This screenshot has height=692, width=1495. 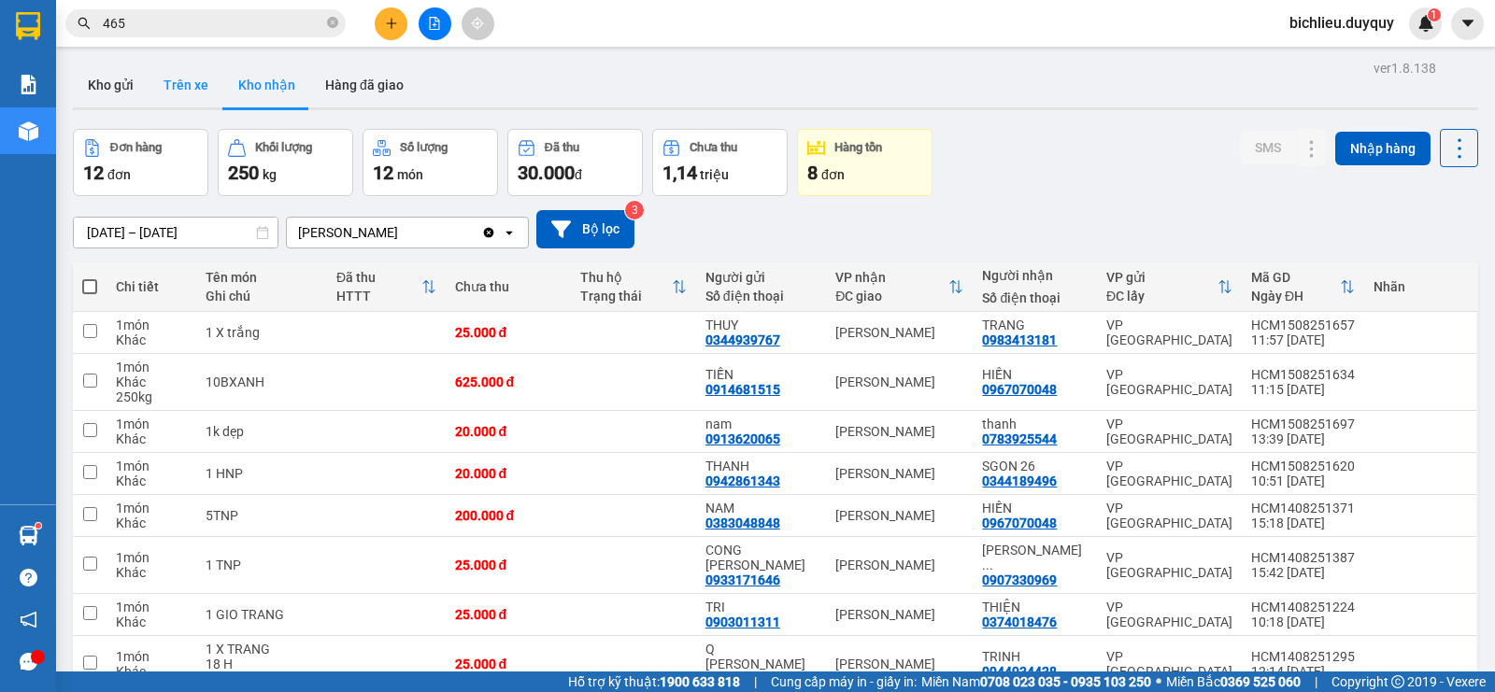 What do you see at coordinates (262, 382) in the screenshot?
I see `div: 10BXANH` at bounding box center [262, 382].